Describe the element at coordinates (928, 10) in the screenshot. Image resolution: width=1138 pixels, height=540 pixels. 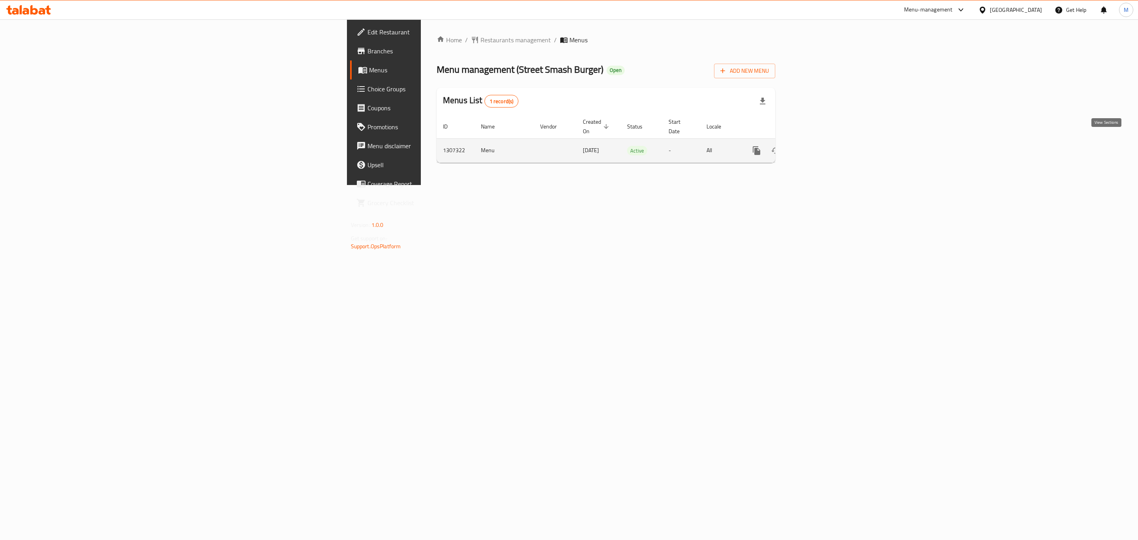
I see `div: Menu-management` at that location.